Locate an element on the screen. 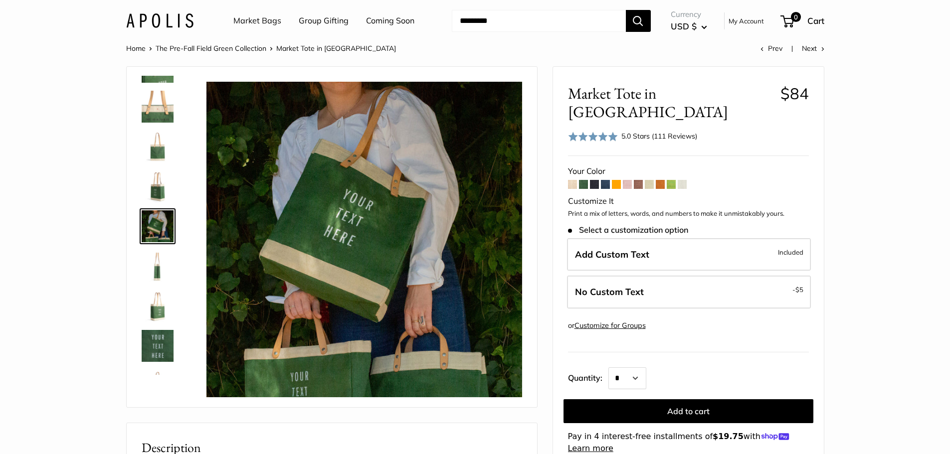 This screenshot has width=950, height=454. a: Customize for Groups is located at coordinates (610, 326).